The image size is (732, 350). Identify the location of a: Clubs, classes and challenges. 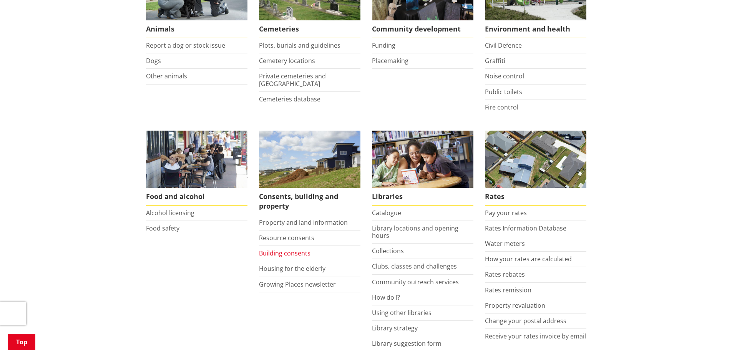
(414, 266).